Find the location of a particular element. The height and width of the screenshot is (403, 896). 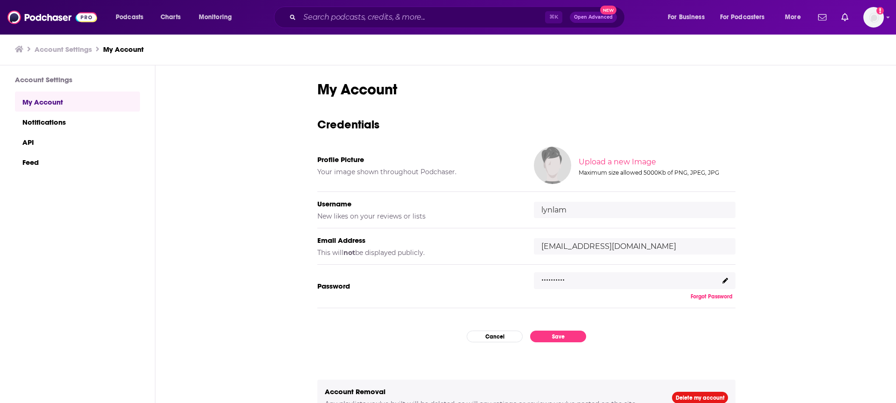

div: Search podcasts, credits, & more... is located at coordinates (458, 17).